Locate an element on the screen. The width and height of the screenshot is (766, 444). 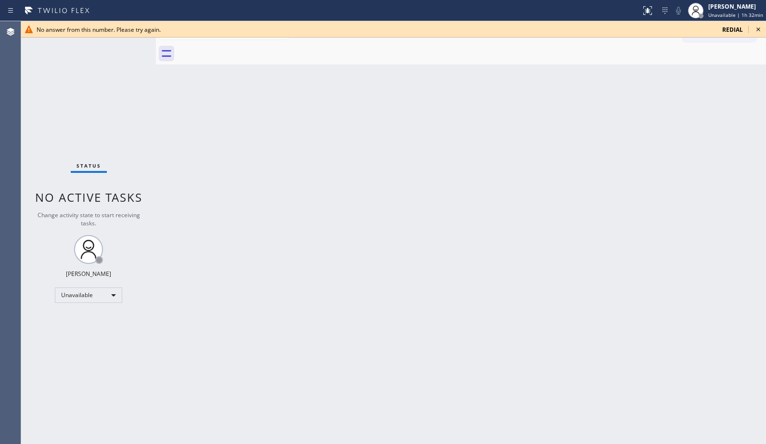
span: redial is located at coordinates (732, 29).